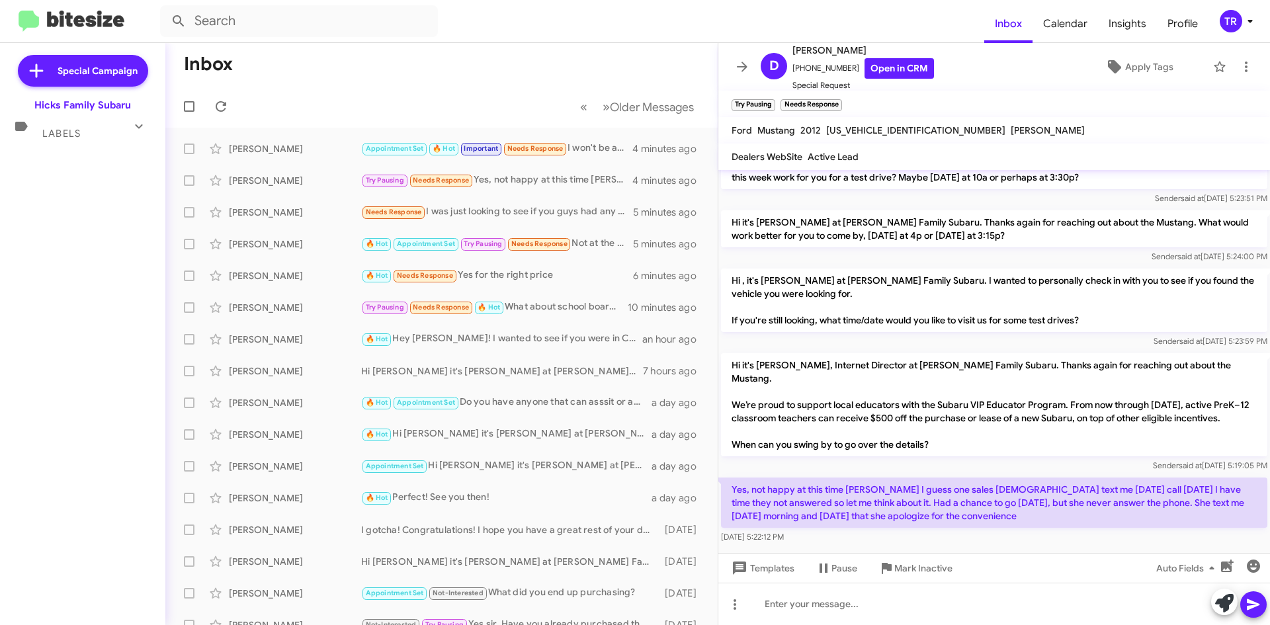 Image resolution: width=1270 pixels, height=625 pixels. I want to click on button: Auto Fields, so click(1188, 568).